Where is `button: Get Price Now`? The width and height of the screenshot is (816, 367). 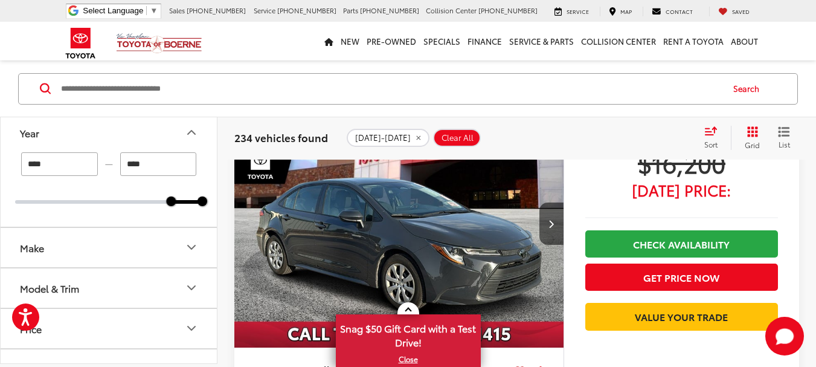 button: Get Price Now is located at coordinates (681, 277).